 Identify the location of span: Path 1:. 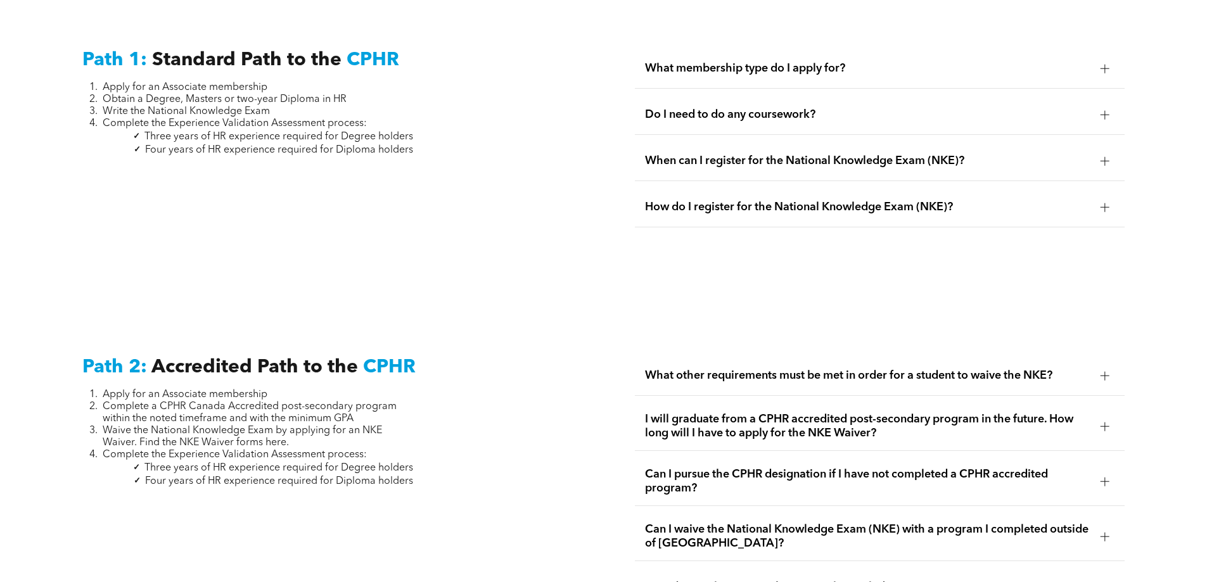
(115, 60).